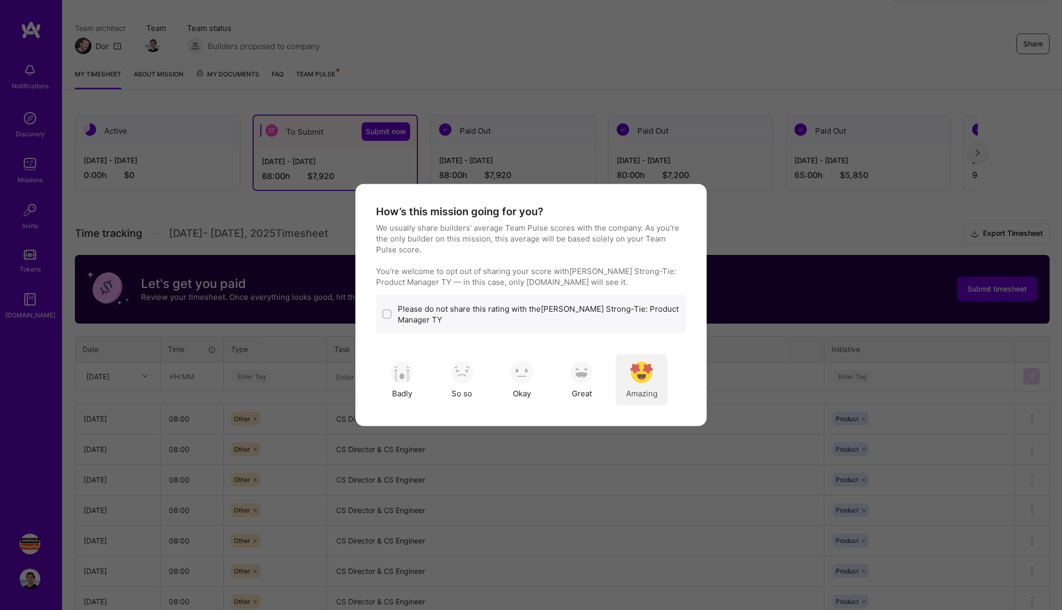  What do you see at coordinates (462, 393) in the screenshot?
I see `span: So so` at bounding box center [462, 393].